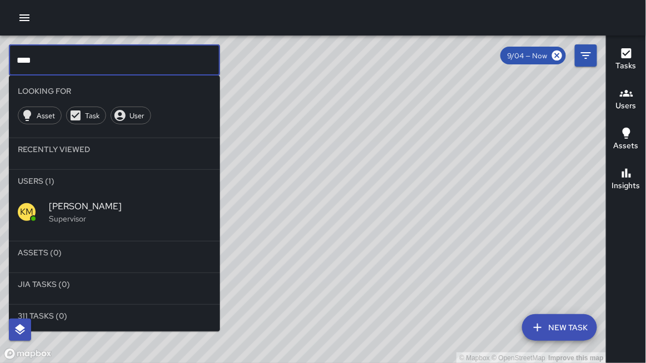 The height and width of the screenshot is (363, 646). What do you see at coordinates (114, 149) in the screenshot?
I see `li: Recently Viewed` at bounding box center [114, 149].